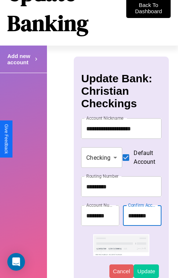  What do you see at coordinates (105, 118) in the screenshot?
I see `label: Account Nickname` at bounding box center [105, 118].